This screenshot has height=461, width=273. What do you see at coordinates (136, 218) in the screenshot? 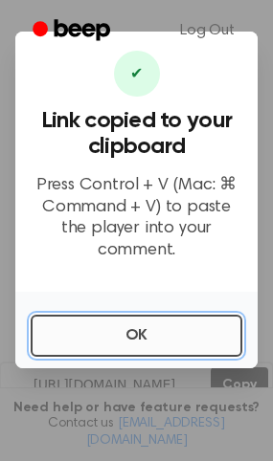
I see `p: Press Control + V (Mac: ⌘ Command + V) to paste the player into your comment.` at bounding box center [136, 218].